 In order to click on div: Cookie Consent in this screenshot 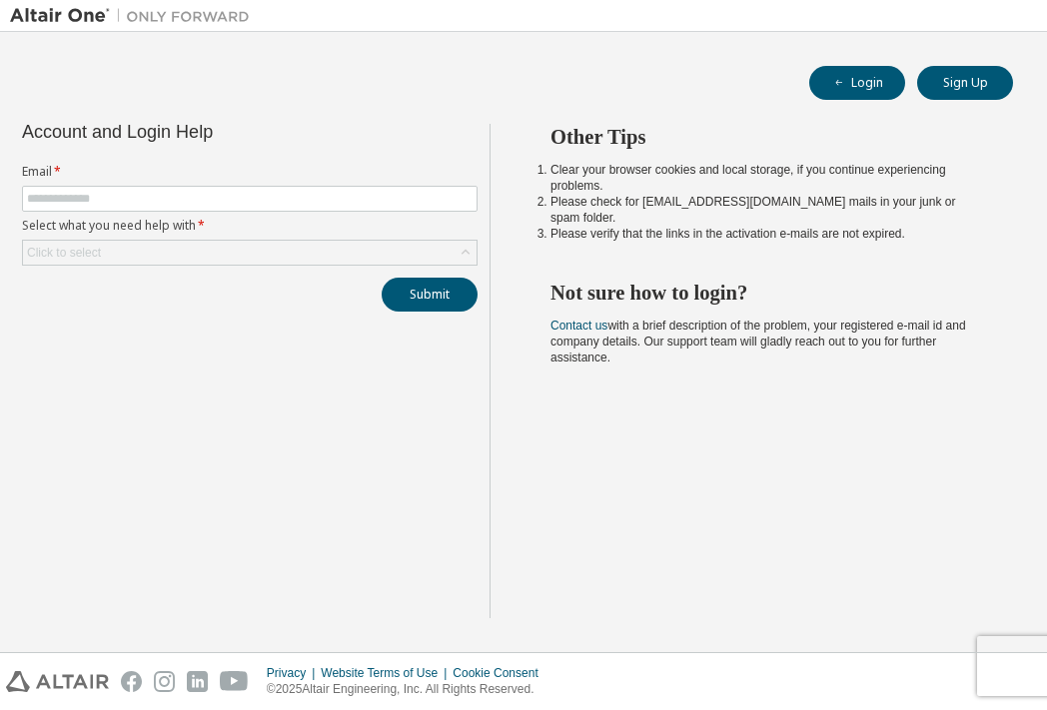, I will do `click(500, 673)`.